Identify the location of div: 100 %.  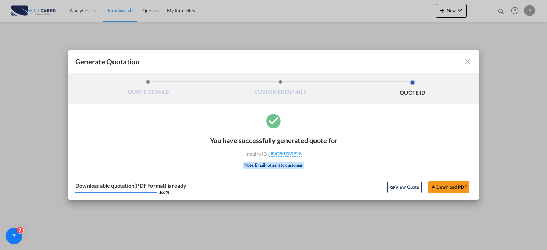
(164, 192).